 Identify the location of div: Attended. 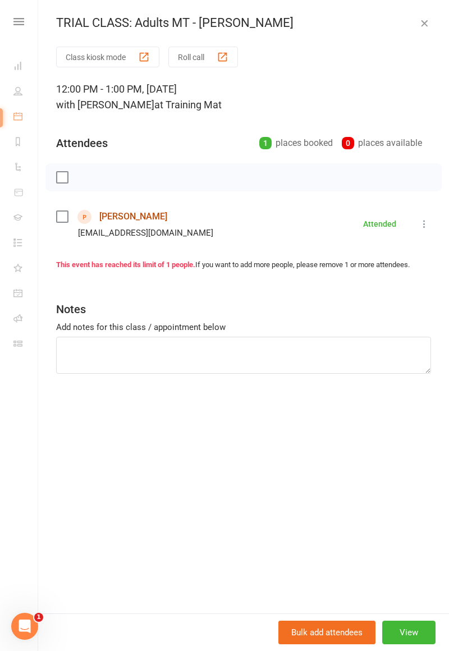
(380, 224).